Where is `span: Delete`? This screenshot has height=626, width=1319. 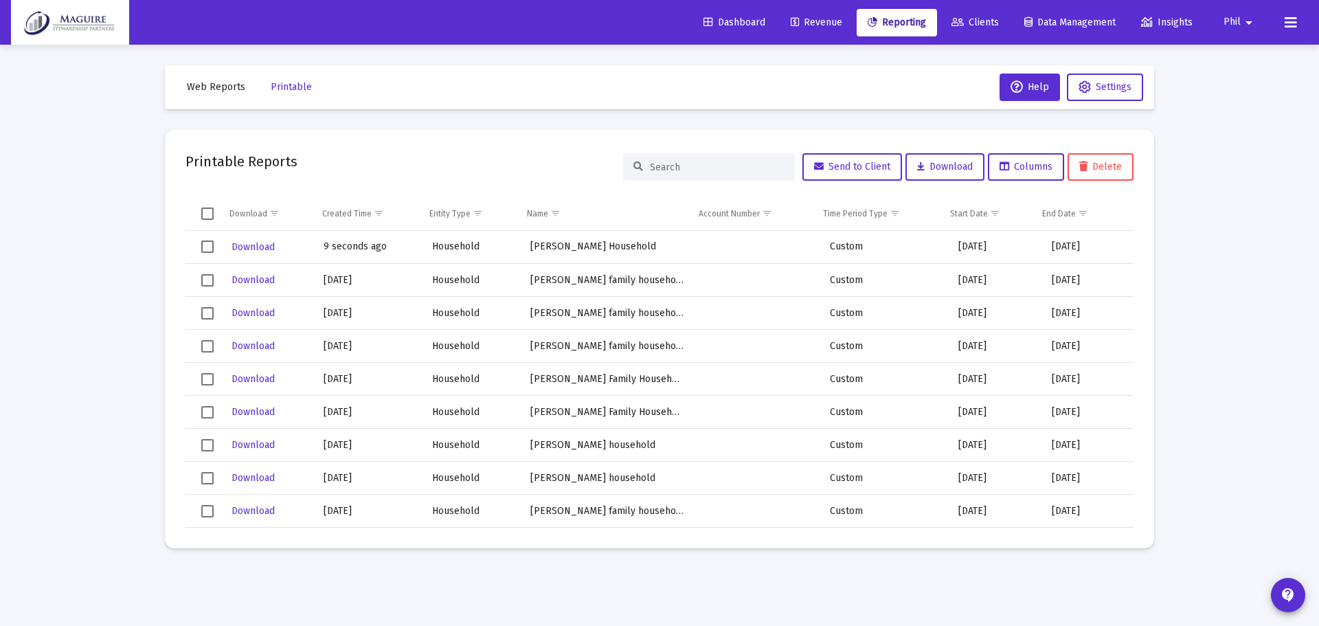 span: Delete is located at coordinates (1100, 166).